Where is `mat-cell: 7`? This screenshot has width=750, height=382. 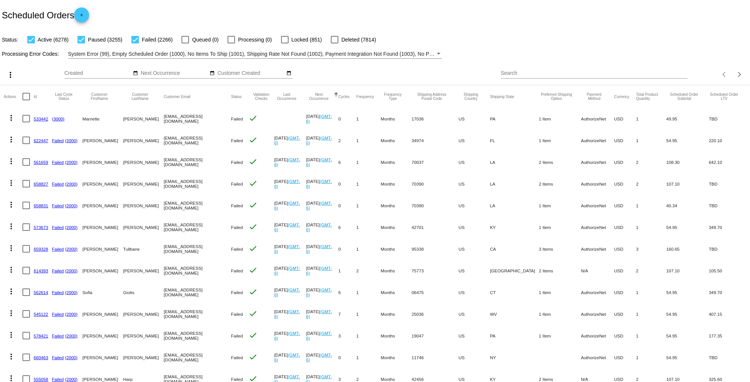 mat-cell: 7 is located at coordinates (347, 314).